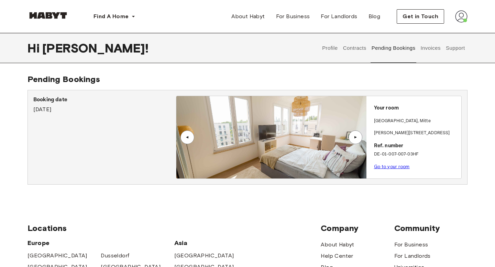 Image resolution: width=495 pixels, height=267 pixels. Describe the element at coordinates (354, 48) in the screenshot. I see `button: Contracts` at that location.